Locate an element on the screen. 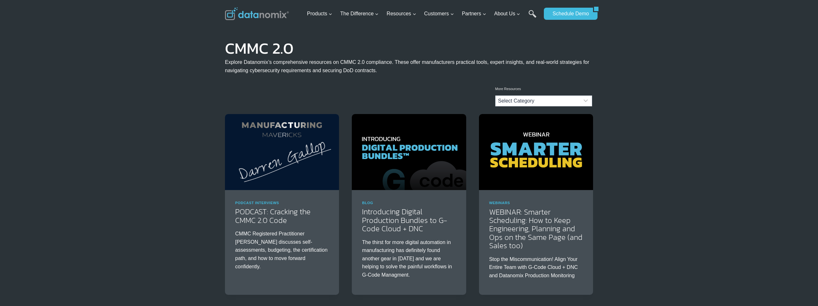 The image size is (818, 306). p: Stop the Miscommunication! Align Your Entire Team with G-Code Cloud + DNC and Datanomix Productio... is located at coordinates (536, 268).